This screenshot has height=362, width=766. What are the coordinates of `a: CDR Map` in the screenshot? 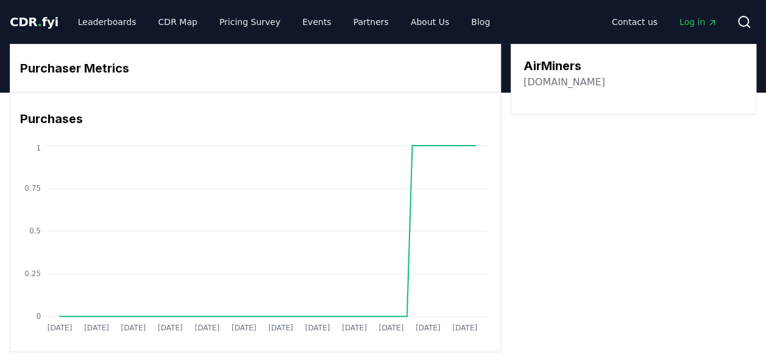 It's located at (178, 22).